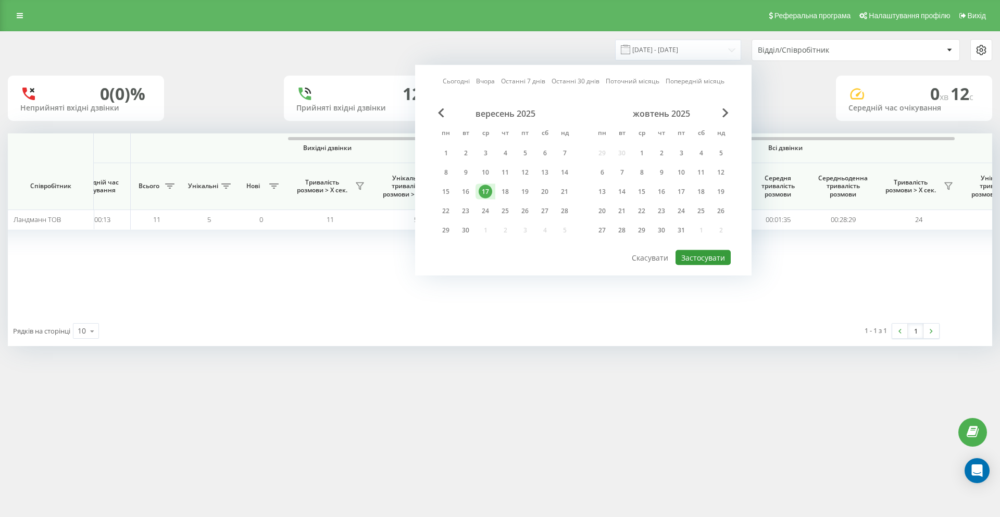 This screenshot has width=1000, height=517. I want to click on div: пн 1 вер 2025 р., so click(446, 153).